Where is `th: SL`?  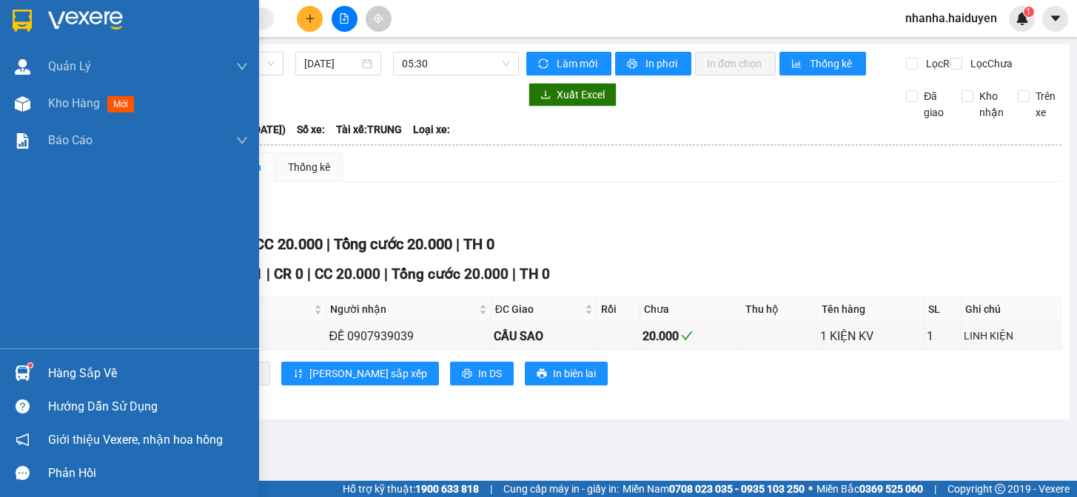 th: SL is located at coordinates (942, 309).